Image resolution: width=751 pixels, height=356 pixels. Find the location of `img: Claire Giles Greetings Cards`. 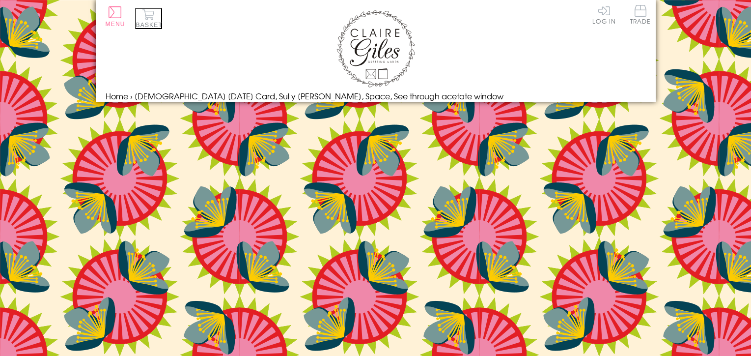

img: Claire Giles Greetings Cards is located at coordinates (376, 49).